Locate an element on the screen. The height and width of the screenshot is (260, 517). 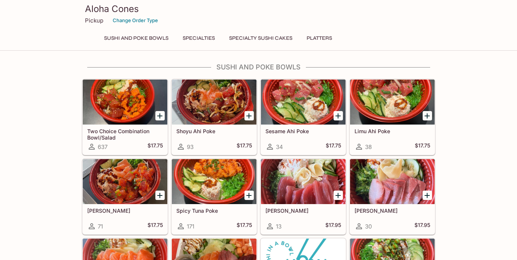
h5: Shoyu Ahi Poke is located at coordinates (214, 131).